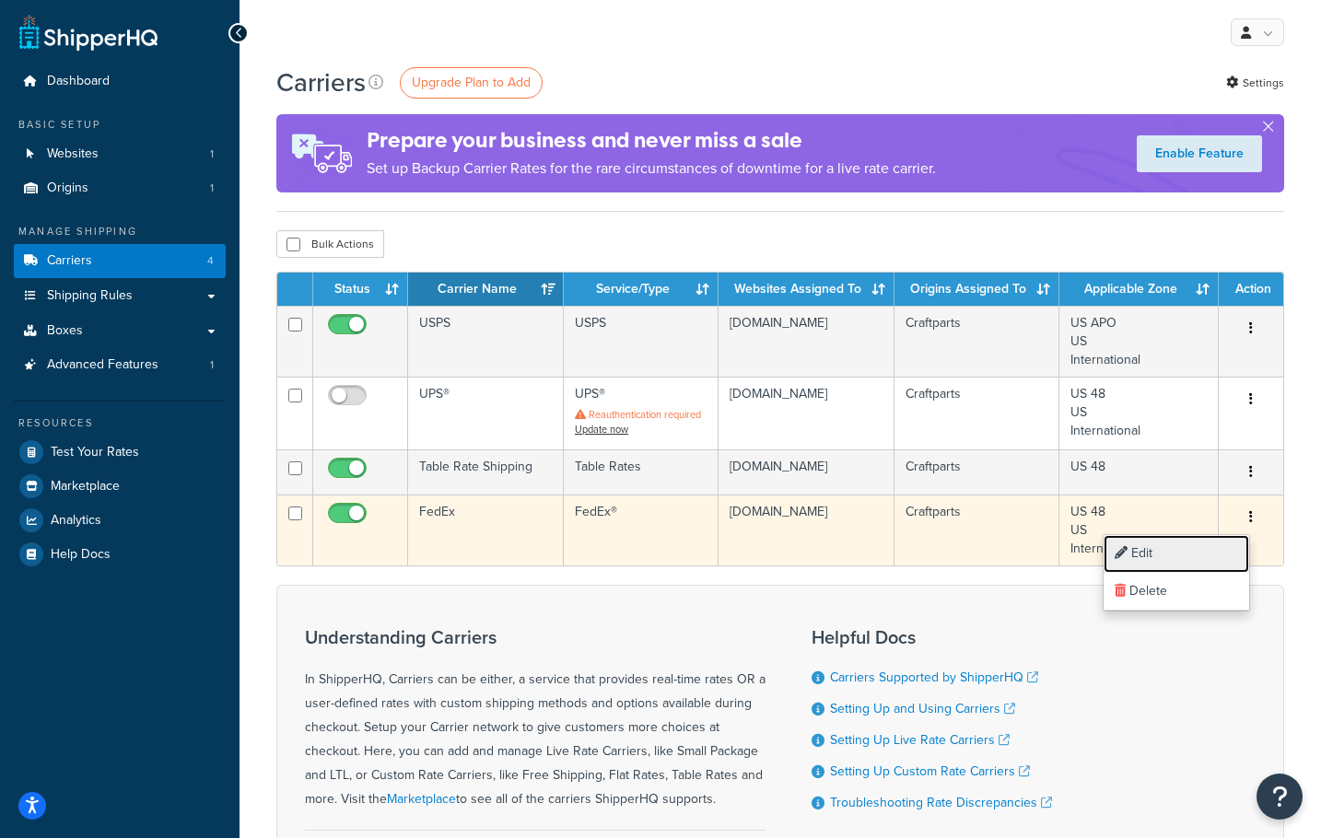  What do you see at coordinates (641, 472) in the screenshot?
I see `td: Table Rates` at bounding box center [641, 472].